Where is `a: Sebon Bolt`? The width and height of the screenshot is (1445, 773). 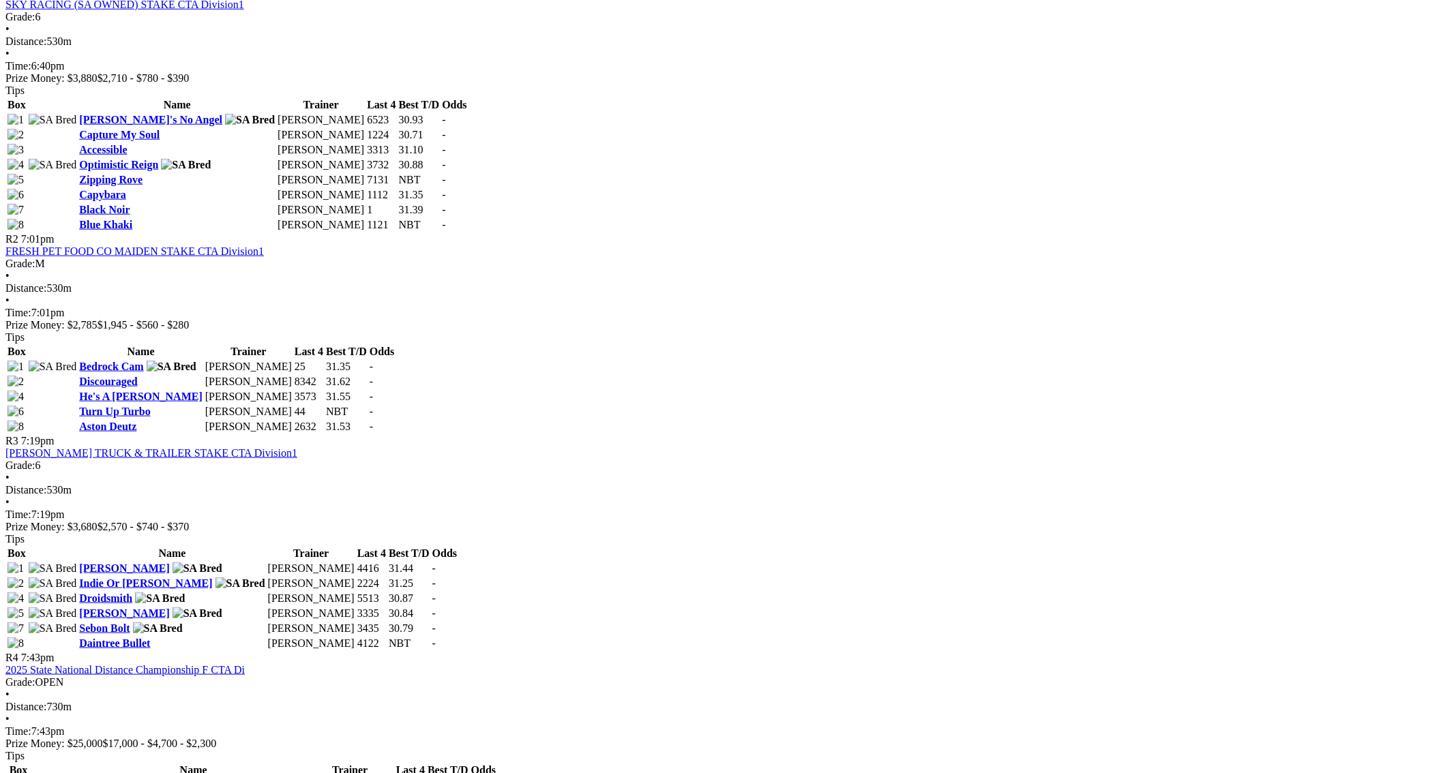
a: Sebon Bolt is located at coordinates (104, 628).